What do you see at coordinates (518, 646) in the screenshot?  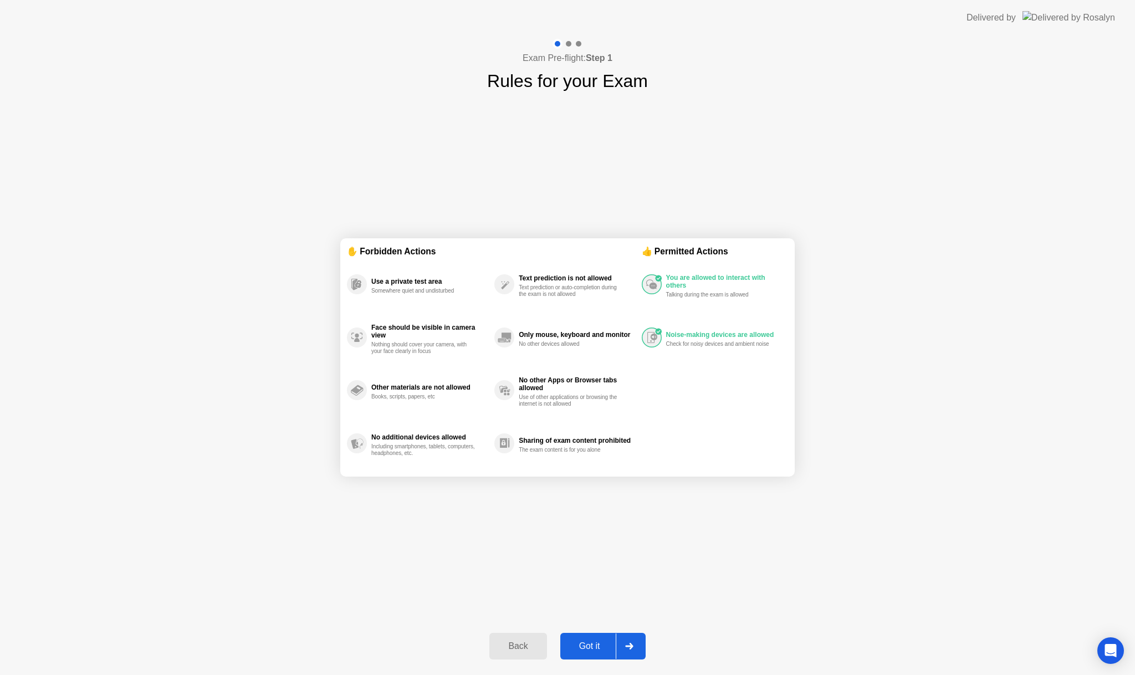 I see `div: Back` at bounding box center [518, 646].